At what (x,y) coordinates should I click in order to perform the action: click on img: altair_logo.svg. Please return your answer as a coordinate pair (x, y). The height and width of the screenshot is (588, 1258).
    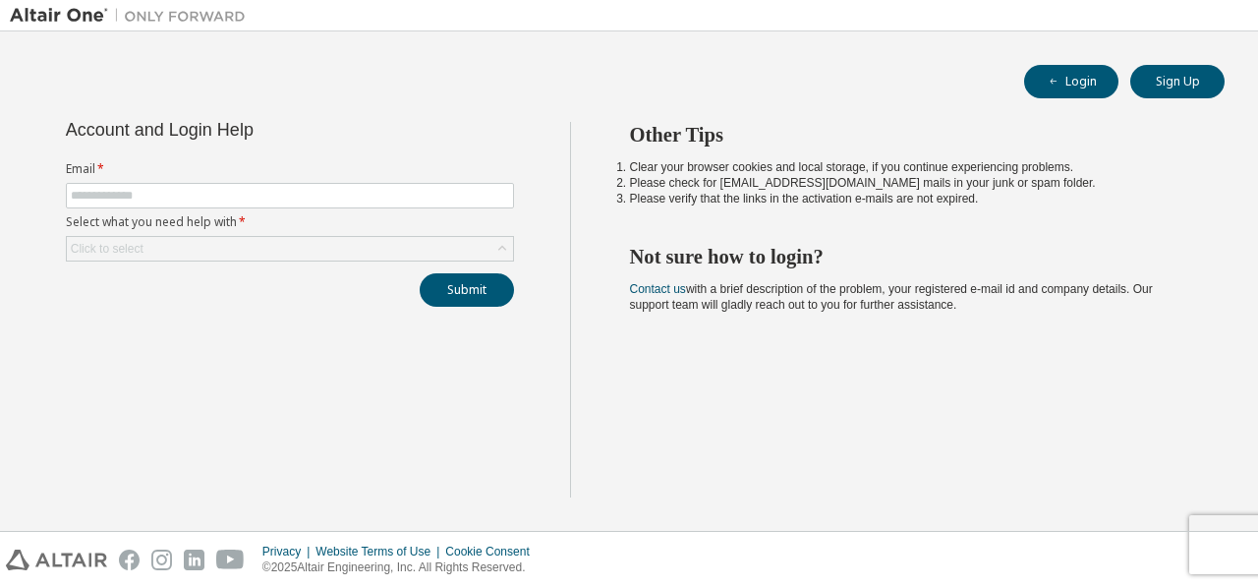
    Looking at the image, I should click on (56, 559).